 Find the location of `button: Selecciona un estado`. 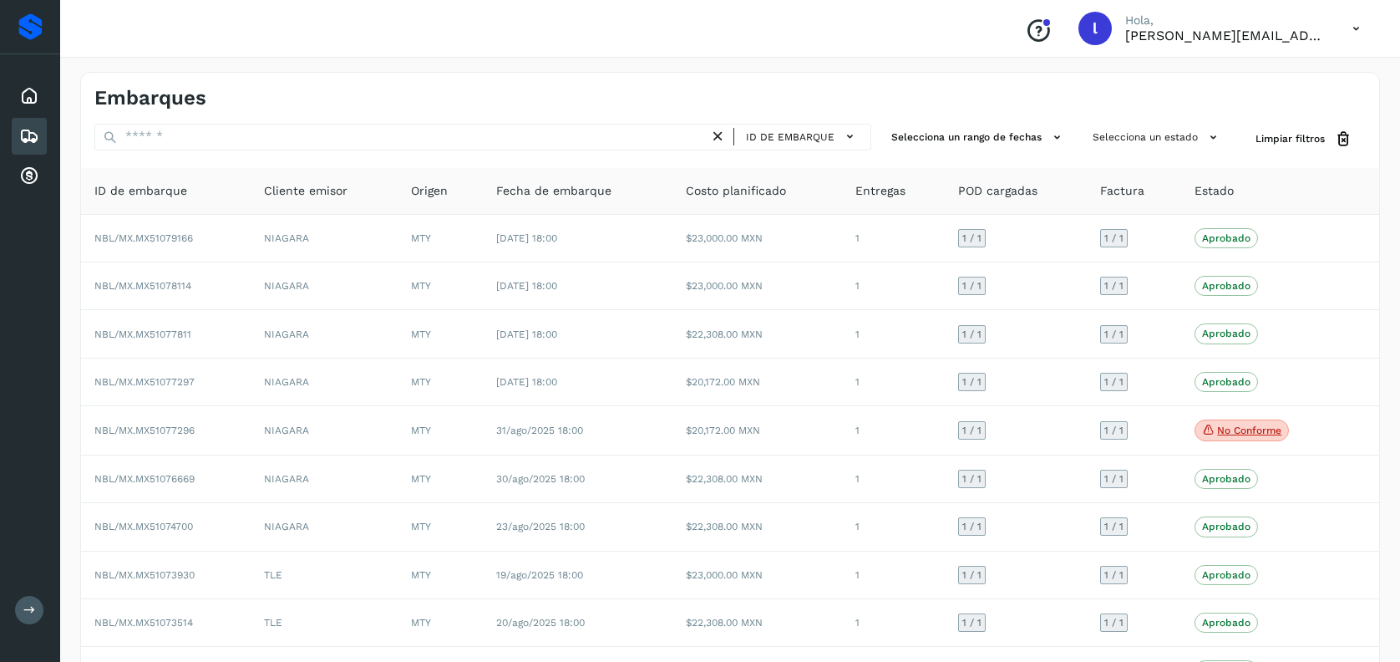

button: Selecciona un estado is located at coordinates (1157, 137).